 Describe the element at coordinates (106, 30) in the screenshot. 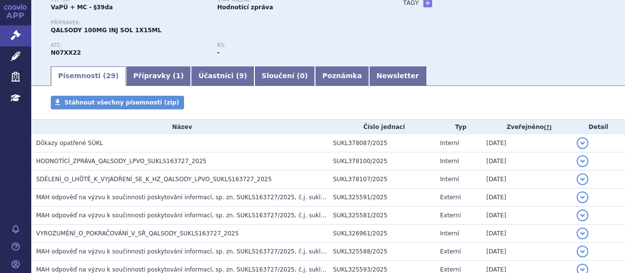

I see `span: QALSODY 100MG INJ SOL 1X15ML` at that location.